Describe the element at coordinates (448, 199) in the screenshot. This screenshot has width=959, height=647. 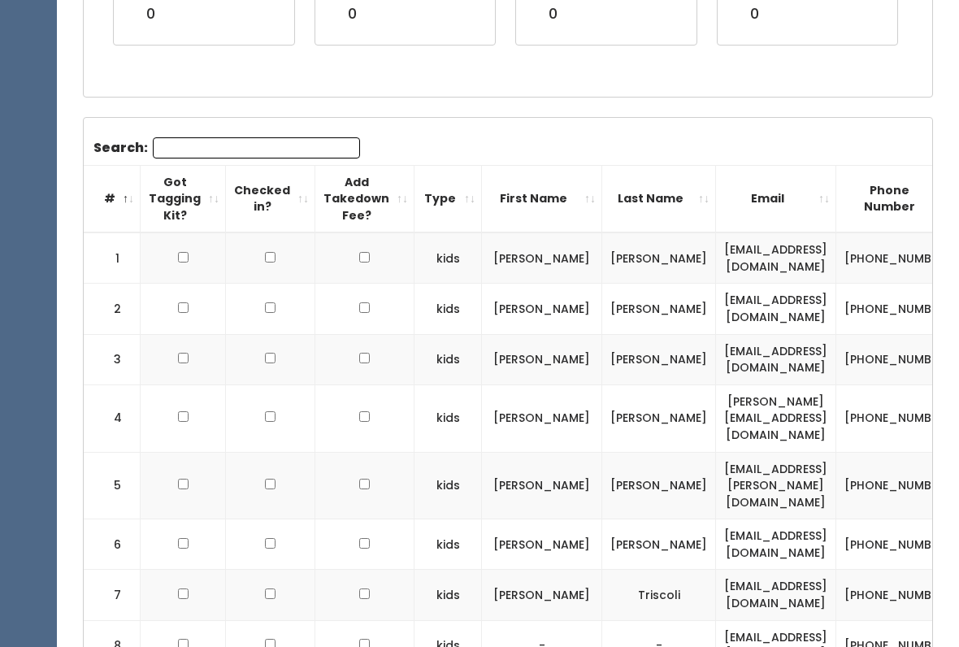
I see `th: Type: activate to sort column ascending` at that location.